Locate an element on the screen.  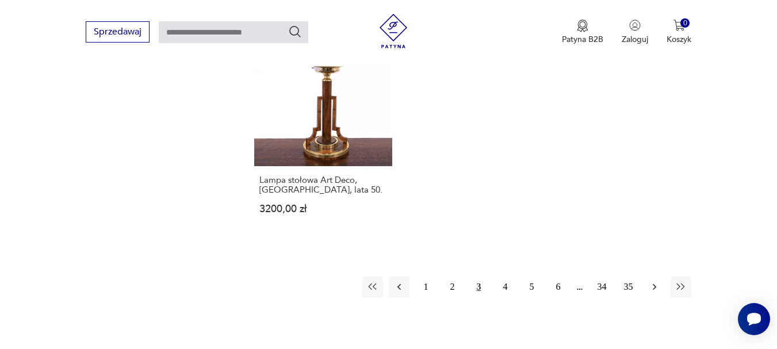
img: Ikonka użytkownika is located at coordinates (635, 25).